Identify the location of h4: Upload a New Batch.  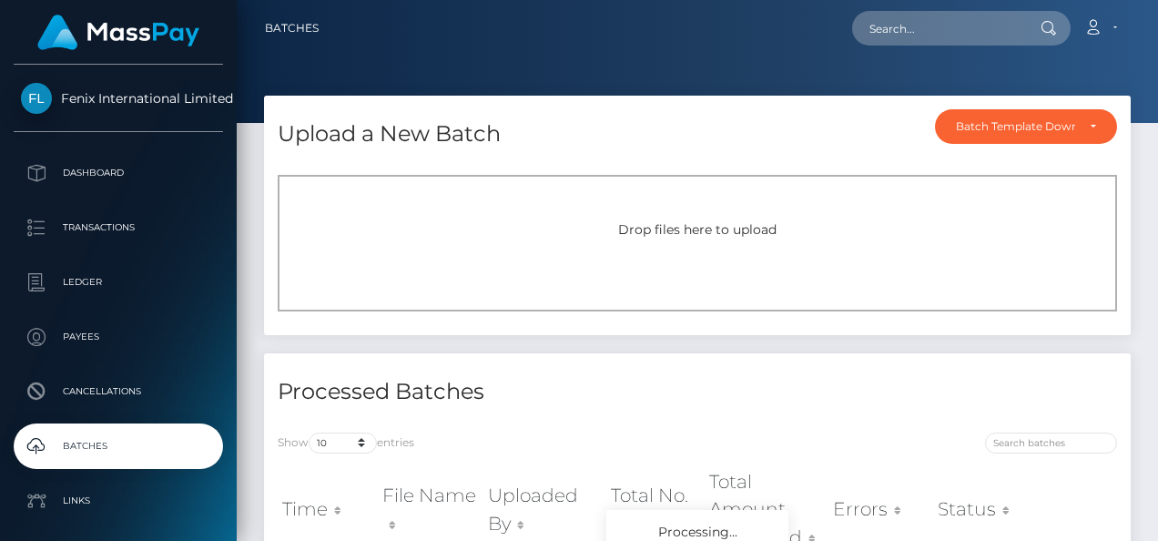
(389, 134).